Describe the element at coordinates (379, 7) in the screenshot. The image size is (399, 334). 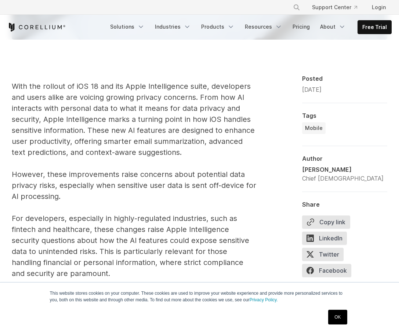
I see `a: Login` at that location.